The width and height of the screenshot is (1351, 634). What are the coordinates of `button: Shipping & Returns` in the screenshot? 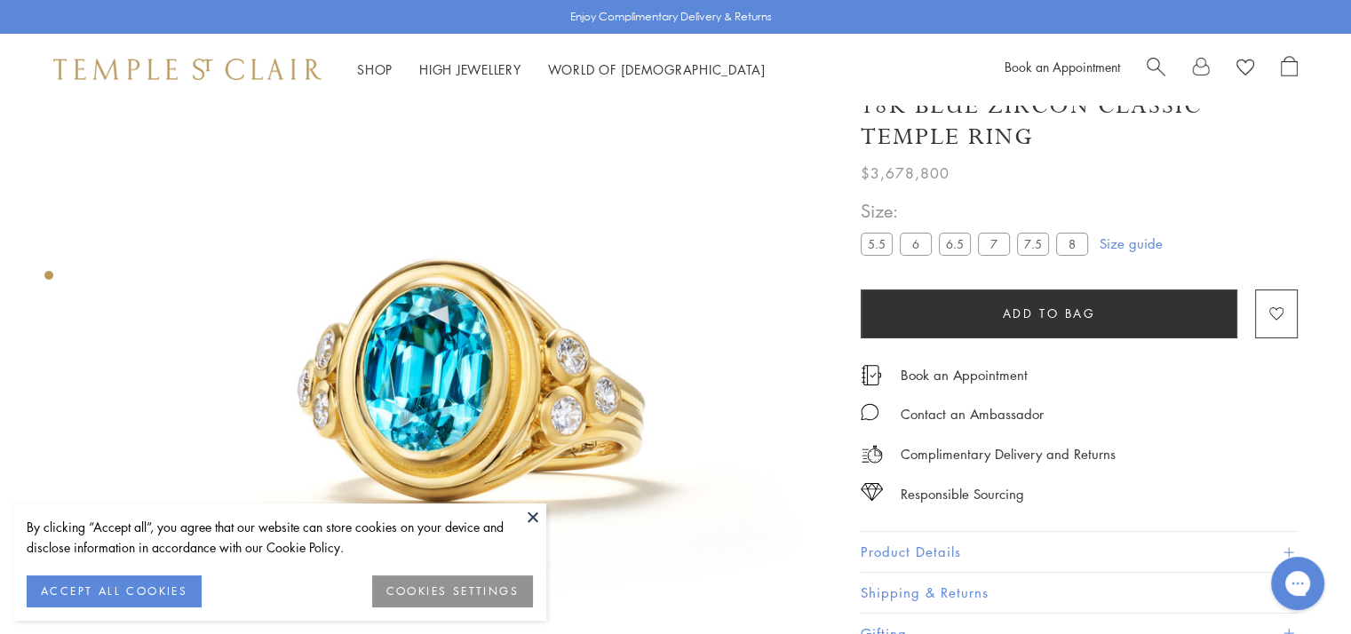 It's located at (1079, 592).